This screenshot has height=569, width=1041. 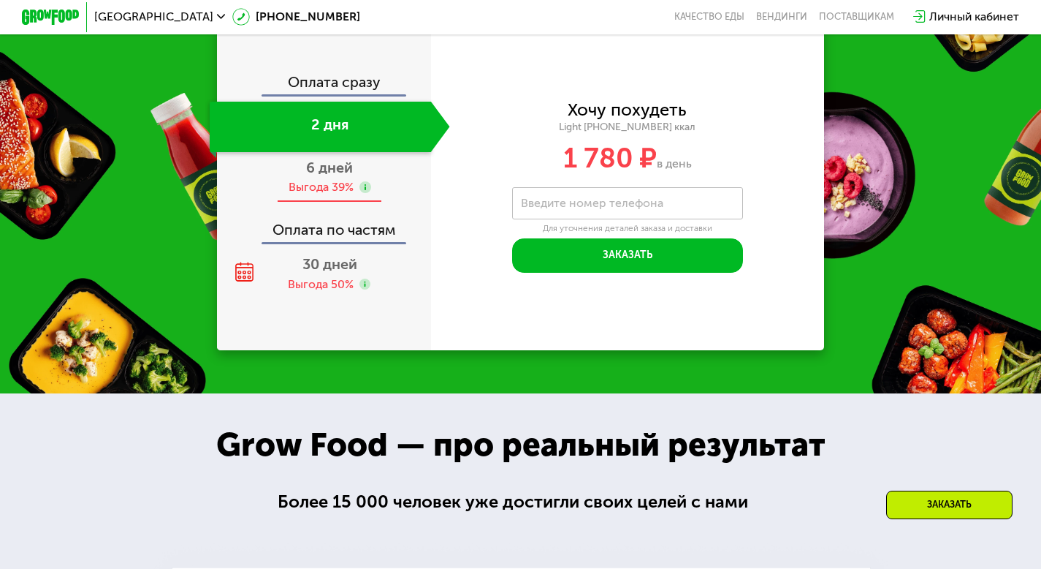 I want to click on span: 6 дней, so click(x=330, y=167).